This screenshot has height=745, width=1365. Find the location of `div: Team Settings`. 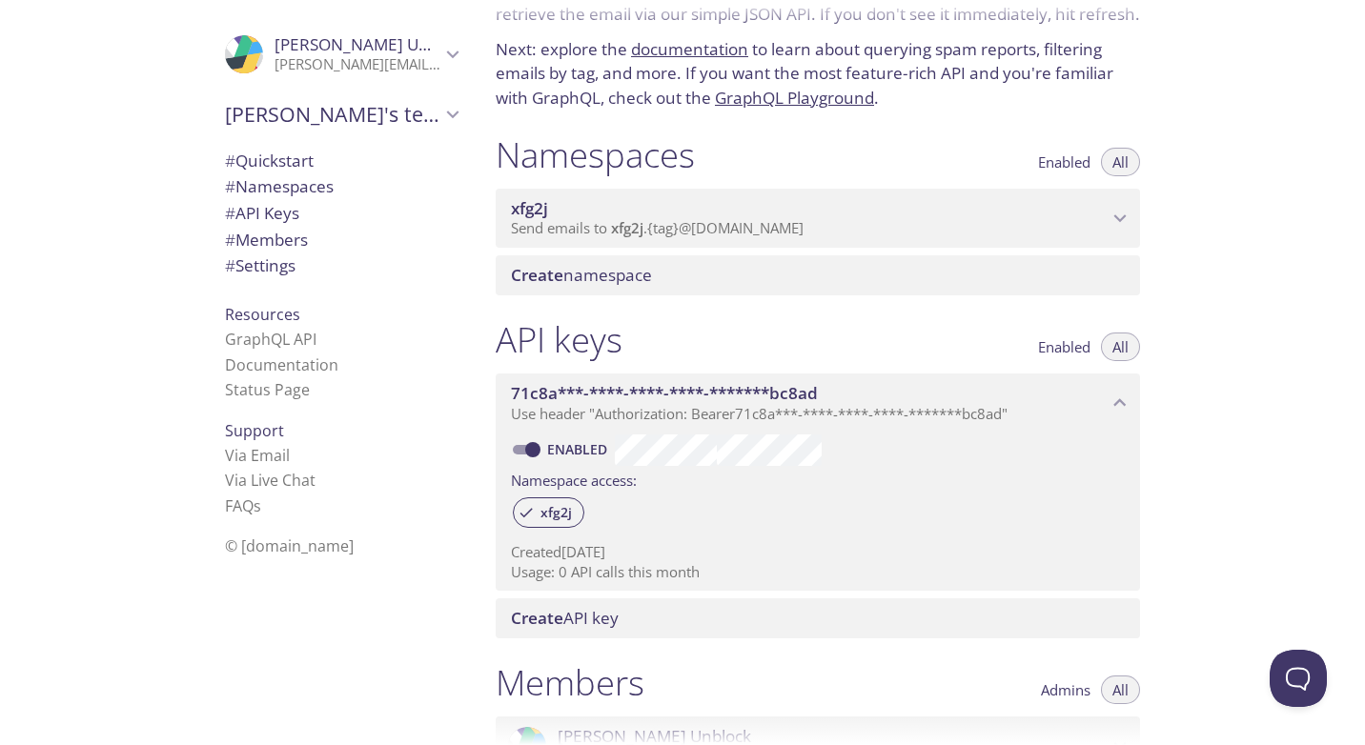

div: Team Settings is located at coordinates (341, 266).